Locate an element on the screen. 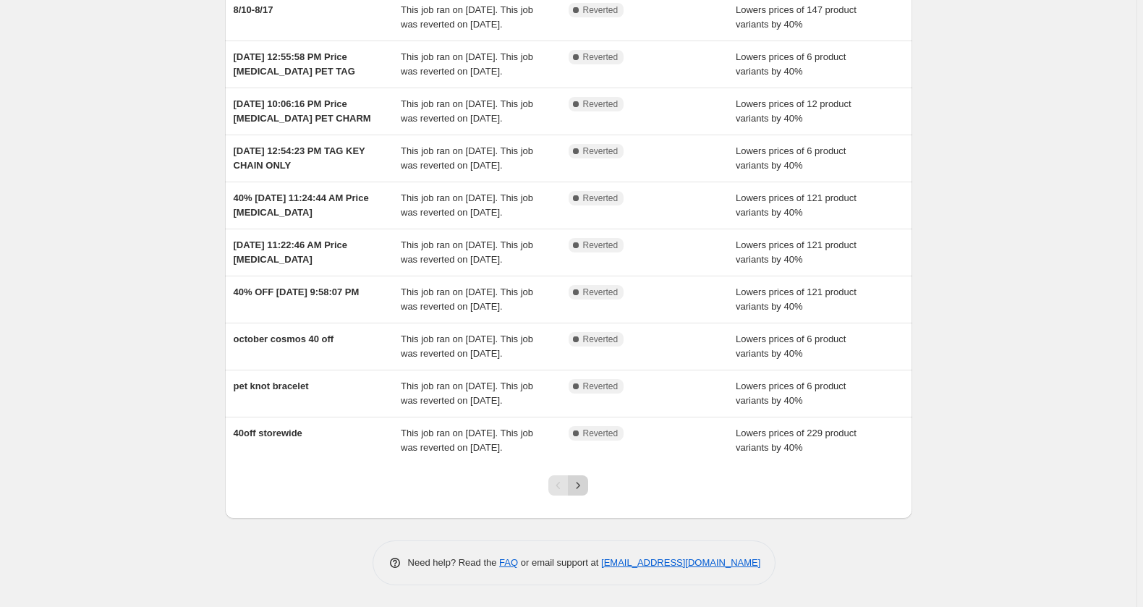 The height and width of the screenshot is (607, 1143). a: FAQ is located at coordinates (508, 562).